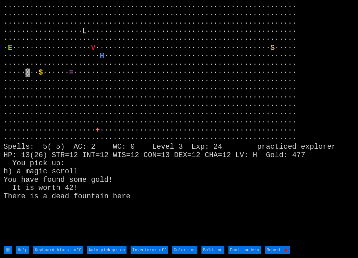  Describe the element at coordinates (102, 56) in the screenshot. I see `font: H` at that location.